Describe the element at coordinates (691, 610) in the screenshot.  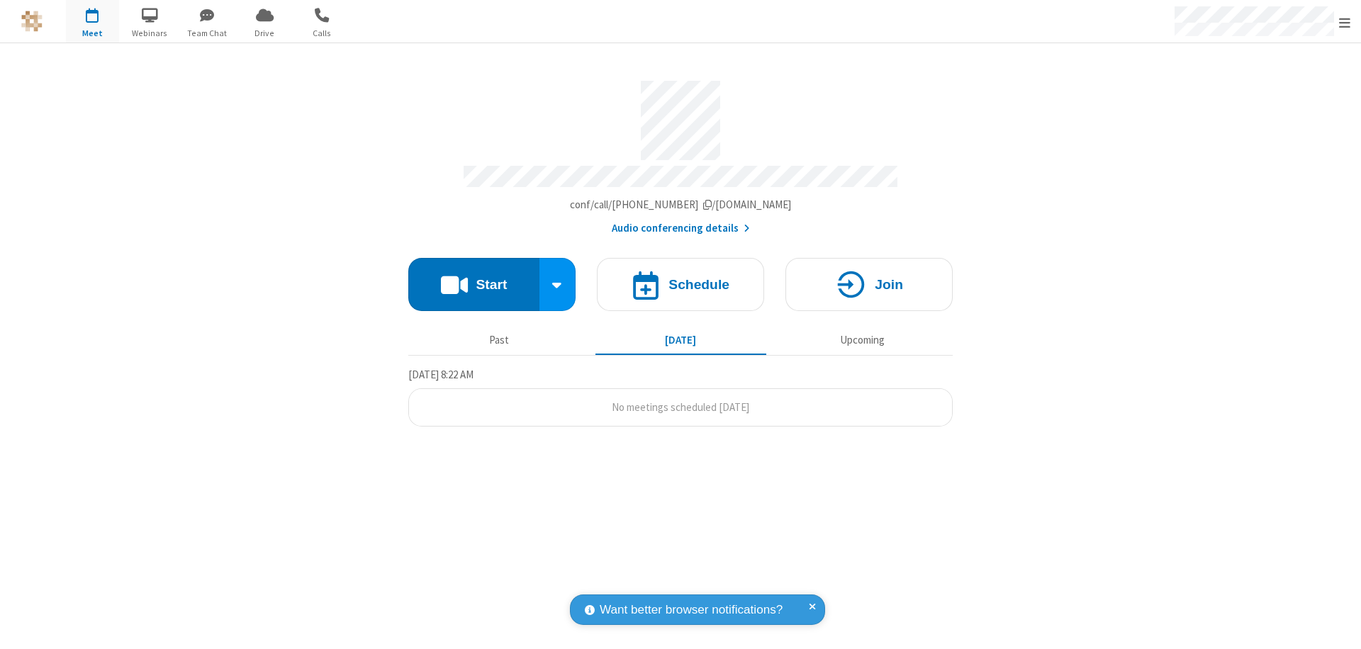
I see `span: Want better browser notifications?` at that location.